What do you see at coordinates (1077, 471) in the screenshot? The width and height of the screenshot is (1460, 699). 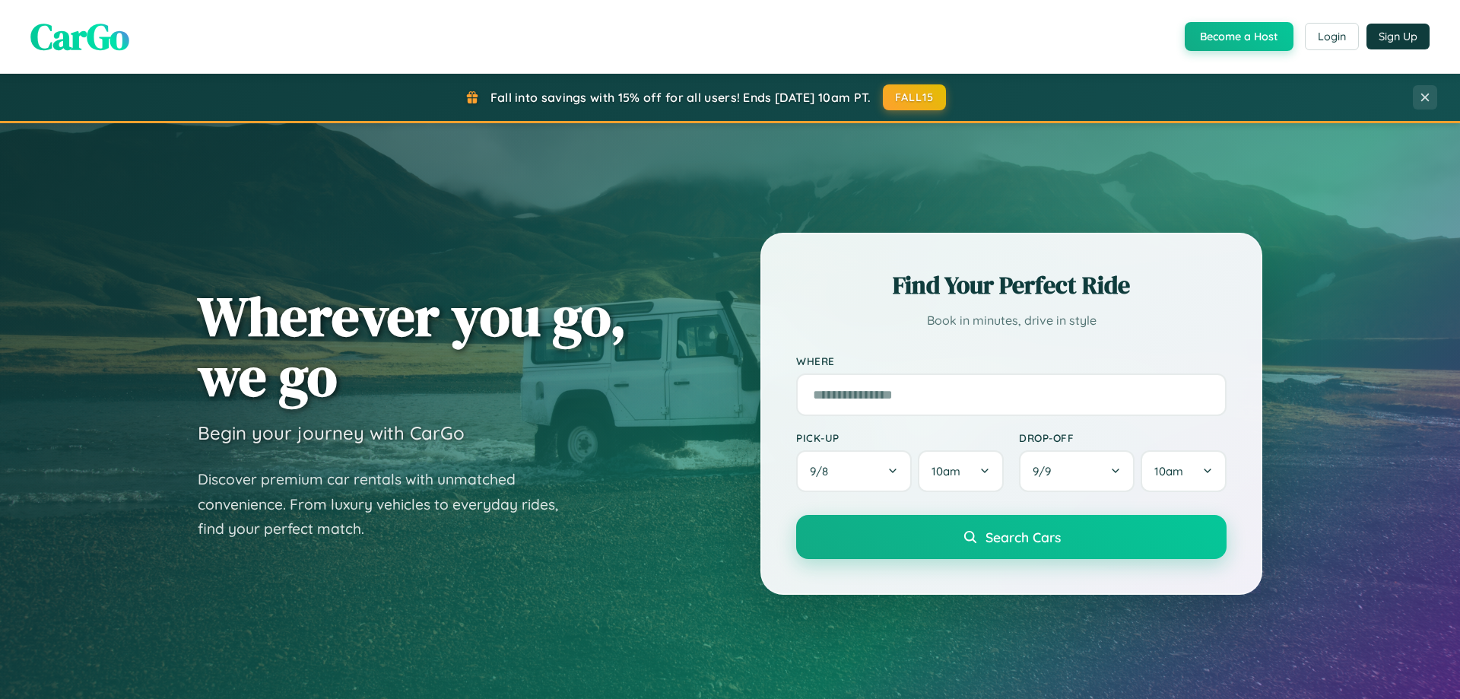 I see `button: 9/9` at bounding box center [1077, 471].